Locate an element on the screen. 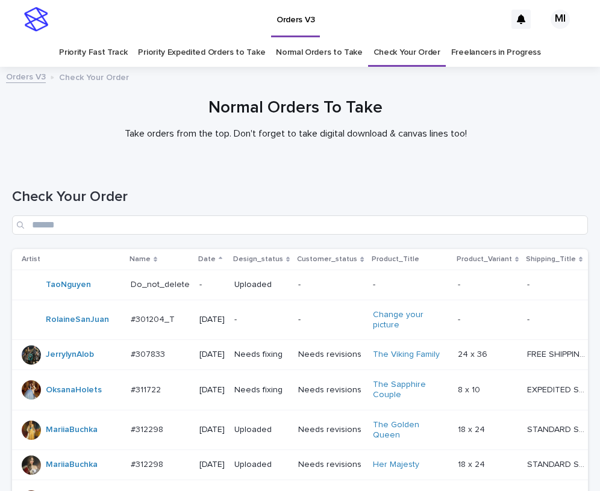 This screenshot has width=600, height=491. h1: Normal Orders To Take is located at coordinates (295, 108).